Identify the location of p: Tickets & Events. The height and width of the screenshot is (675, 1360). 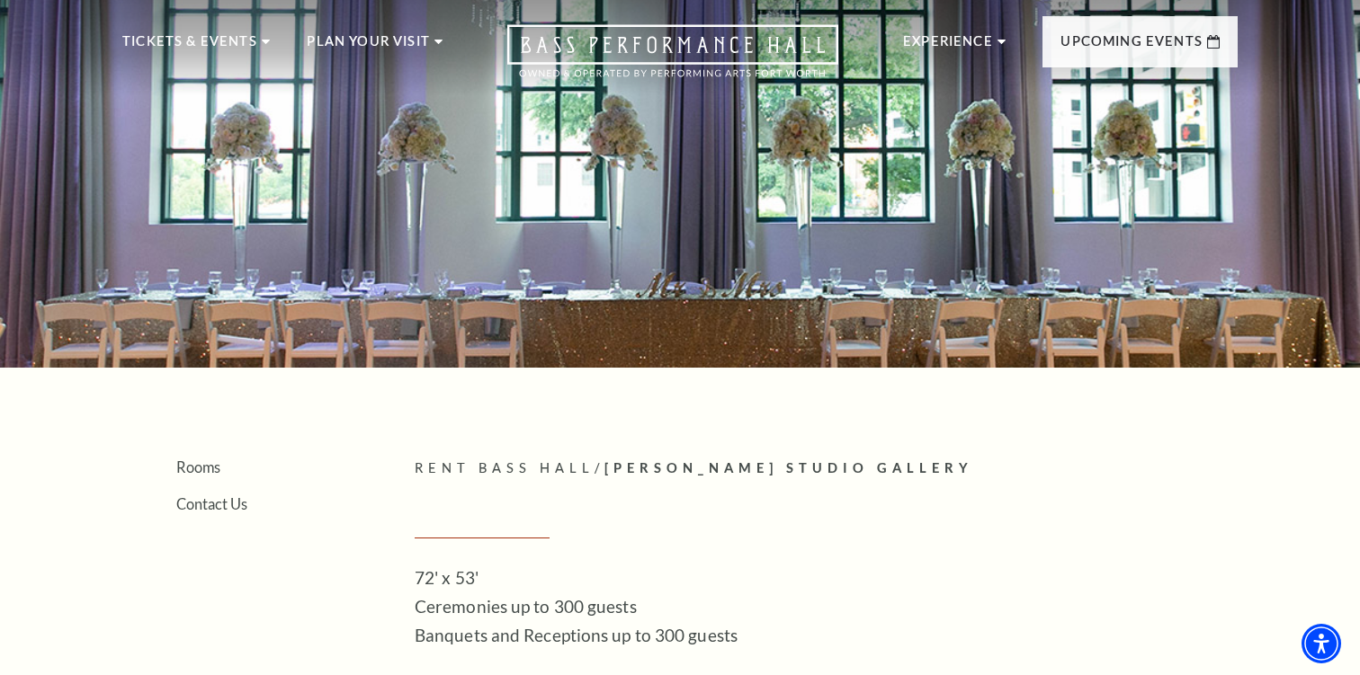
(190, 47).